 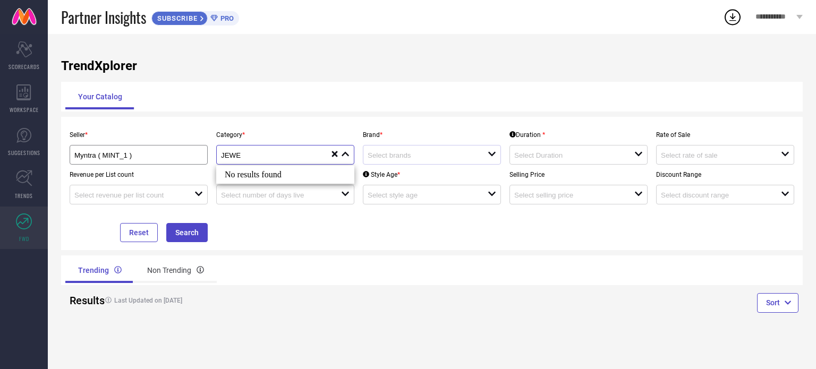 I want to click on div: Open download list, so click(x=733, y=17).